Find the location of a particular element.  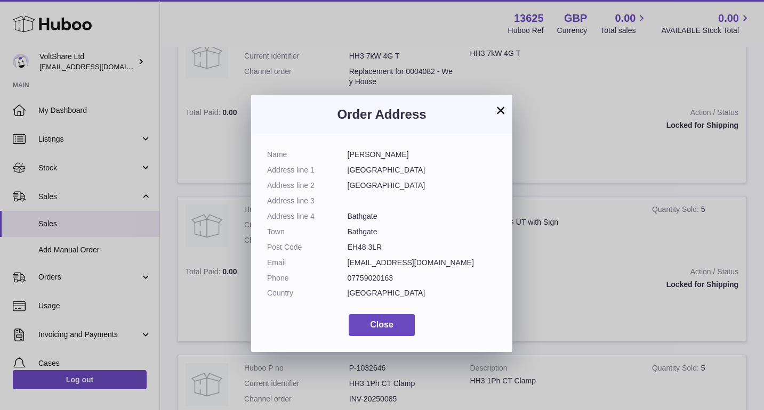

dt: Country is located at coordinates (307, 293).